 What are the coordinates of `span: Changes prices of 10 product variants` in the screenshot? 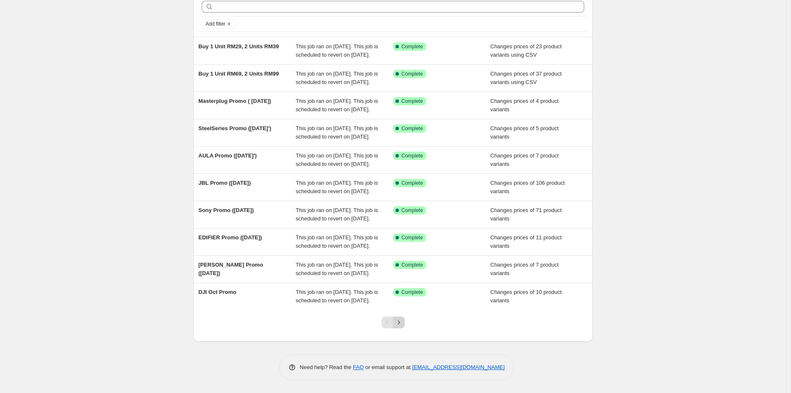 It's located at (526, 296).